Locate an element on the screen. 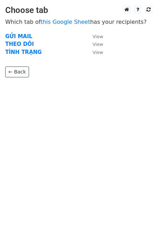 This screenshot has height=252, width=158. a: GỬI MAIL is located at coordinates (19, 36).